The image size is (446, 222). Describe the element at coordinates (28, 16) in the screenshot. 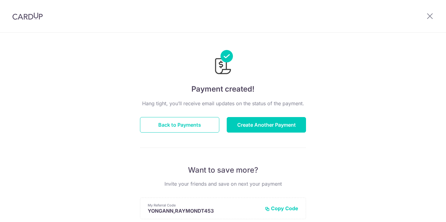

I see `img: CardUp` at that location.